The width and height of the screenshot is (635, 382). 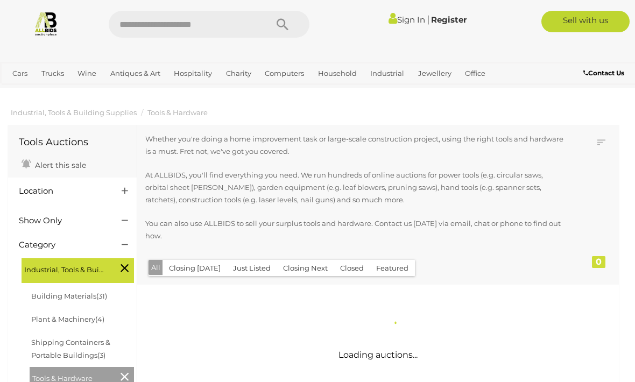 I want to click on button: Featured, so click(x=393, y=268).